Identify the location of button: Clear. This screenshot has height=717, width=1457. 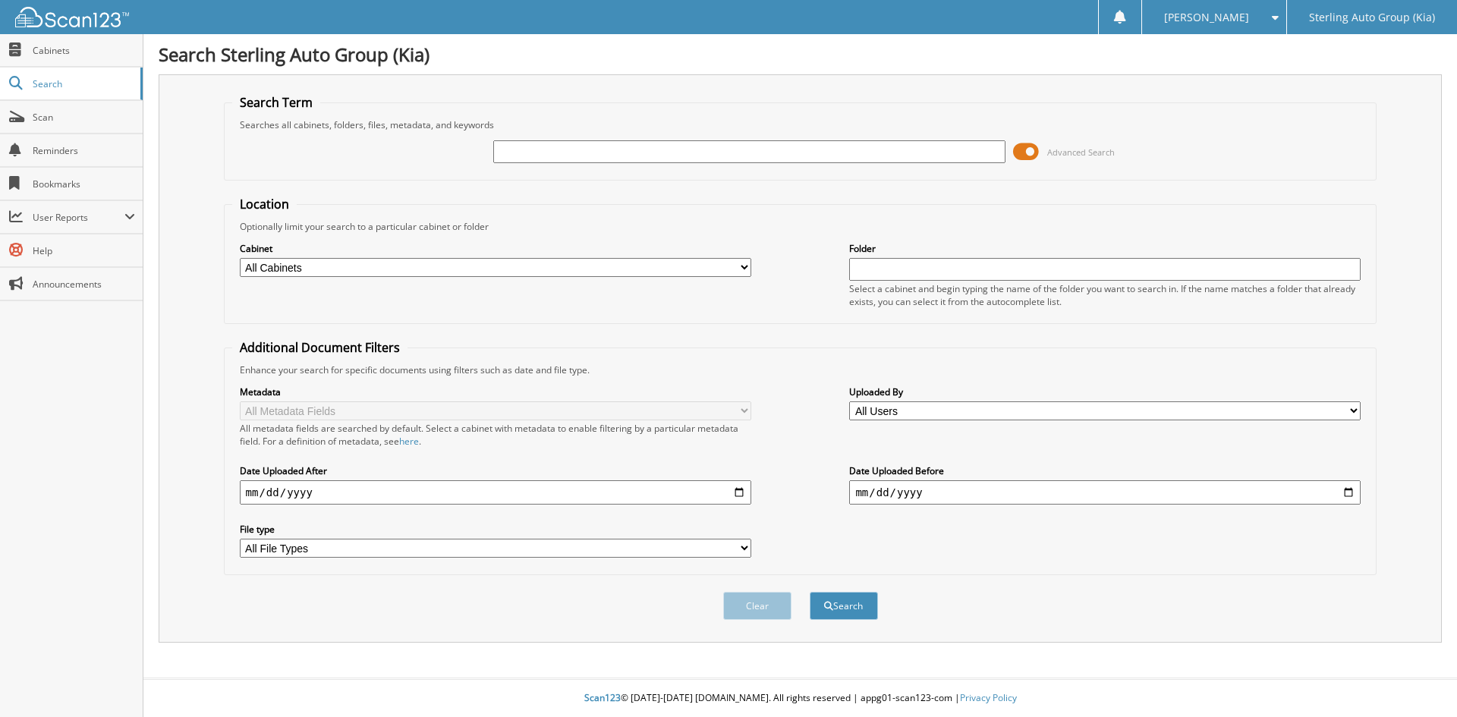
(757, 606).